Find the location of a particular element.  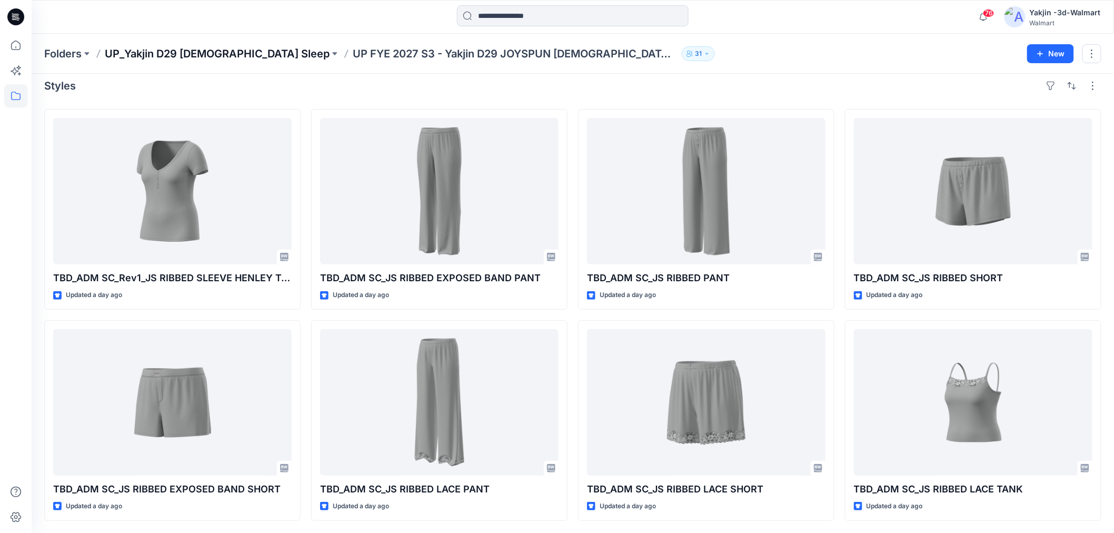

a: TBD_ADM SC_JS RIBBED LACE TANK is located at coordinates (973, 402).